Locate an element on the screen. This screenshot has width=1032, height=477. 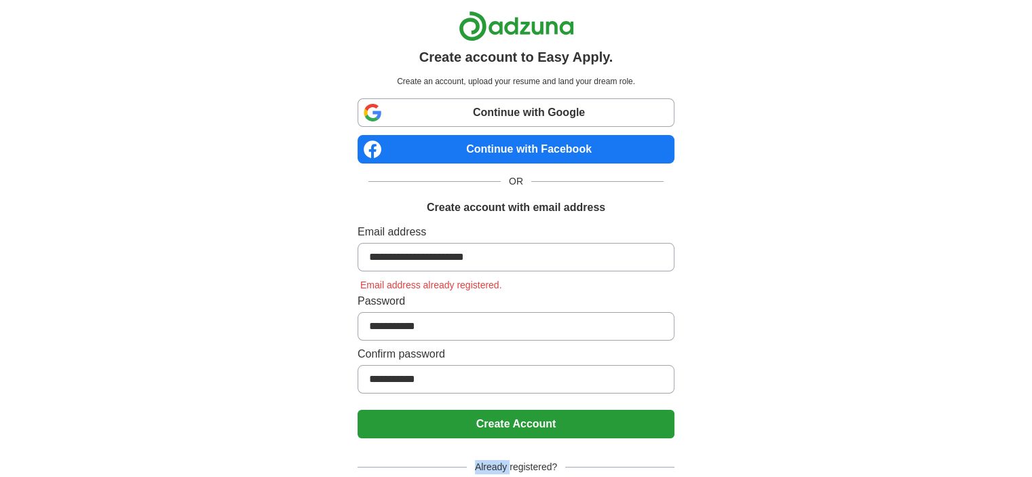
label: Confirm password is located at coordinates (516, 354).